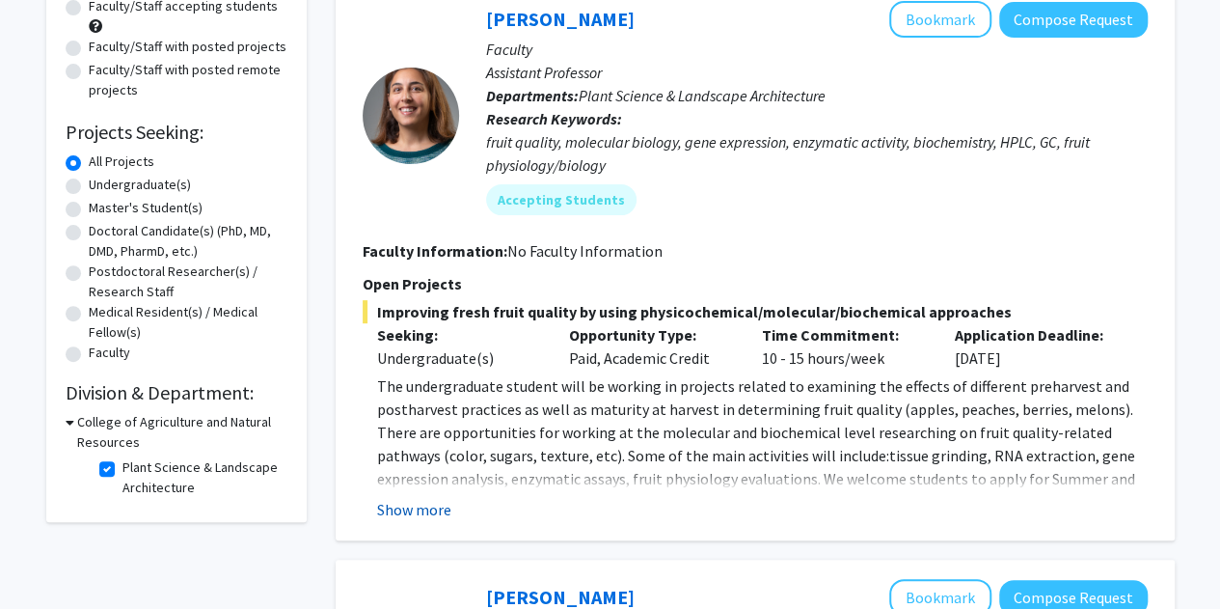  I want to click on p: Seeking:, so click(459, 335).